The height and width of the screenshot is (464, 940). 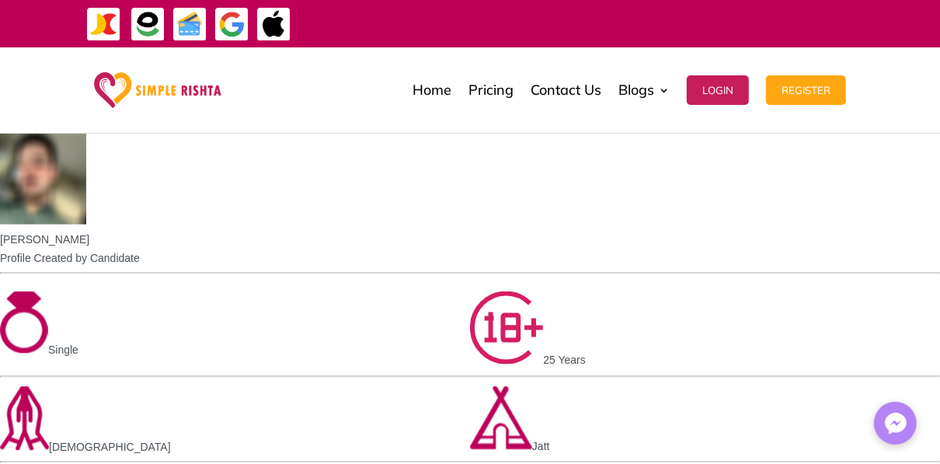 What do you see at coordinates (840, 23) in the screenshot?
I see `strong: جاز کیش` at bounding box center [840, 23].